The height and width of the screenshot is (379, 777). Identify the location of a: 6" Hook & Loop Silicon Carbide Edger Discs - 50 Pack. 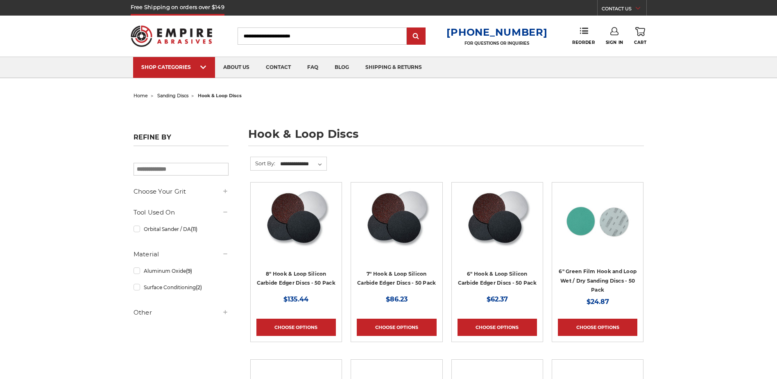
(497, 278).